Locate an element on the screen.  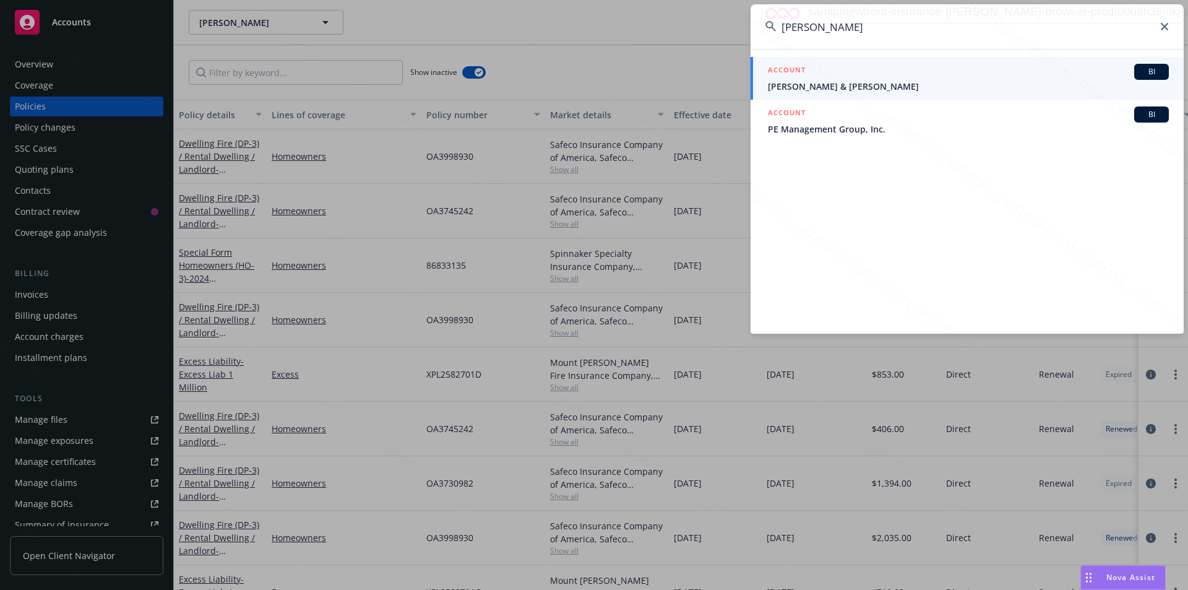
span: Nova Assist is located at coordinates (1130, 577).